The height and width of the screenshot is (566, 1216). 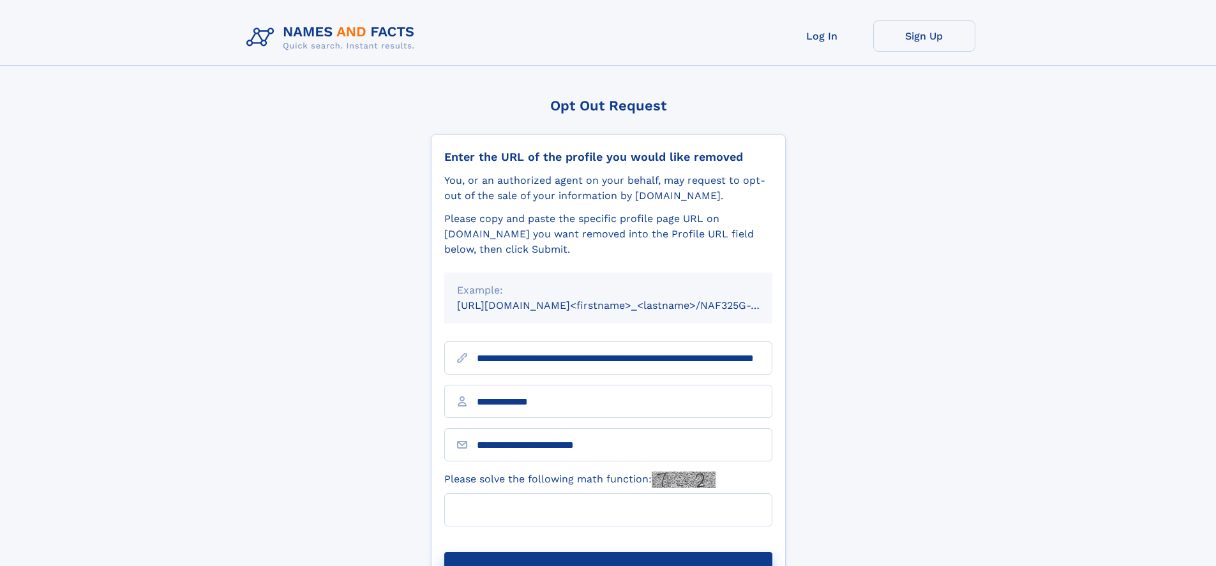 What do you see at coordinates (608, 290) in the screenshot?
I see `div: Example:` at bounding box center [608, 290].